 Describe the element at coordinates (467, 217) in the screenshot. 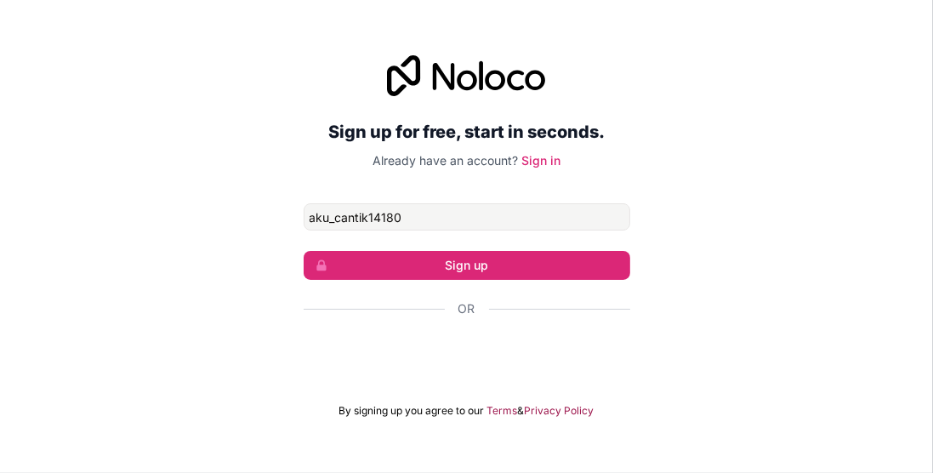

I see `input: Email address` at that location.